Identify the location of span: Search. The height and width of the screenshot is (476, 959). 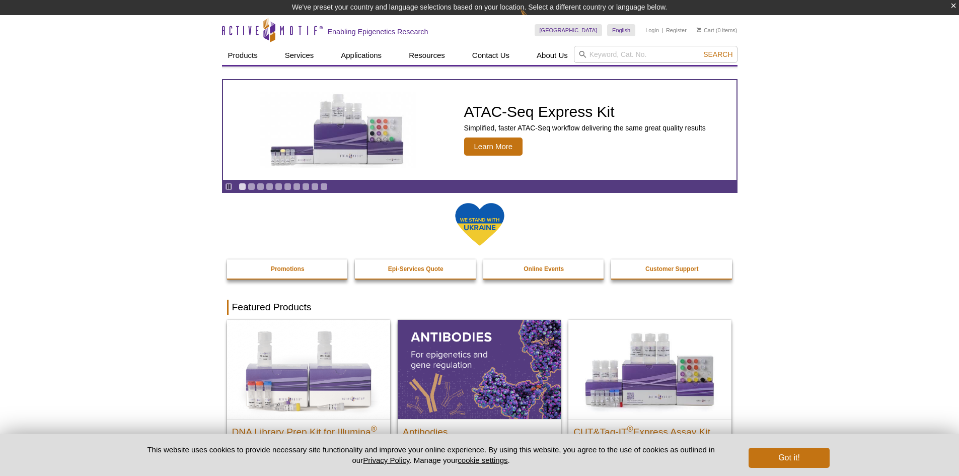
(718, 54).